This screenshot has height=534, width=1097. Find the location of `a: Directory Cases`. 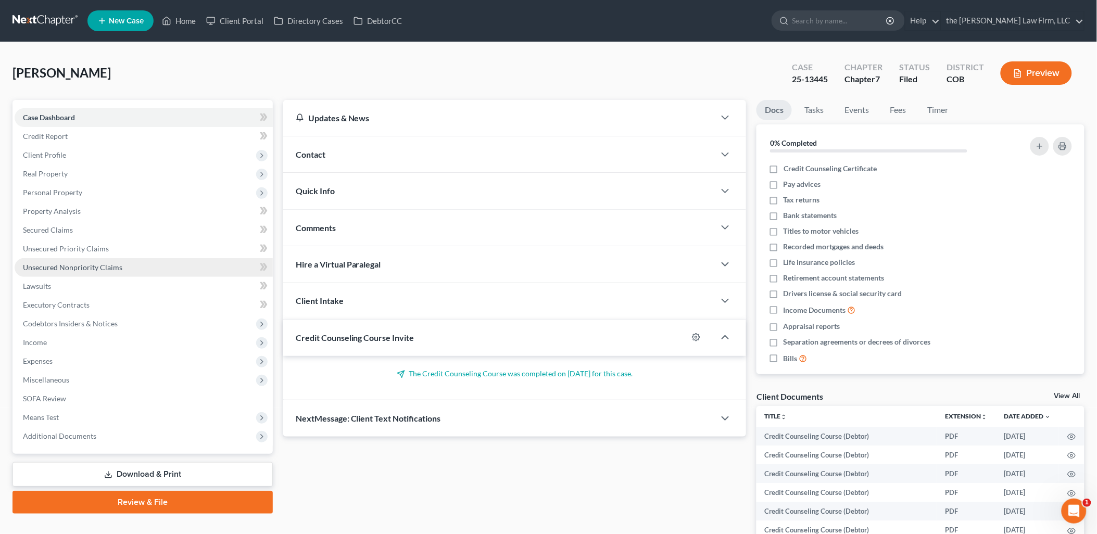

a: Directory Cases is located at coordinates (308, 21).